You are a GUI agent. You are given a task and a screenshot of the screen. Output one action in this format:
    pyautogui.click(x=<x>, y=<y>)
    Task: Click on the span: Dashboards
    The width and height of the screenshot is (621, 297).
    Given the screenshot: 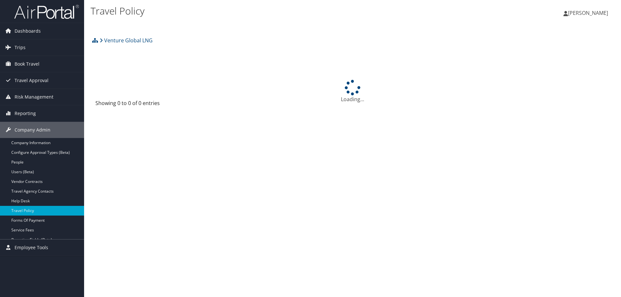 What is the action you would take?
    pyautogui.click(x=27, y=31)
    